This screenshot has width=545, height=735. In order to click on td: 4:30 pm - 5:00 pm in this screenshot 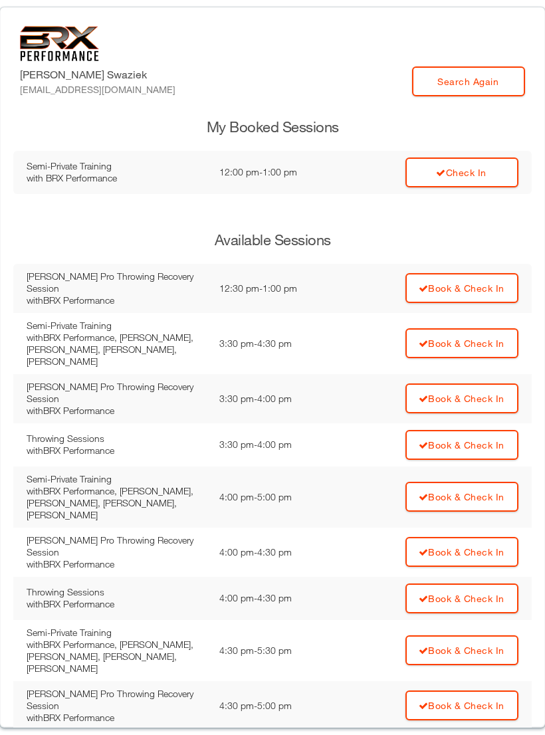, I will do `click(277, 706)`.